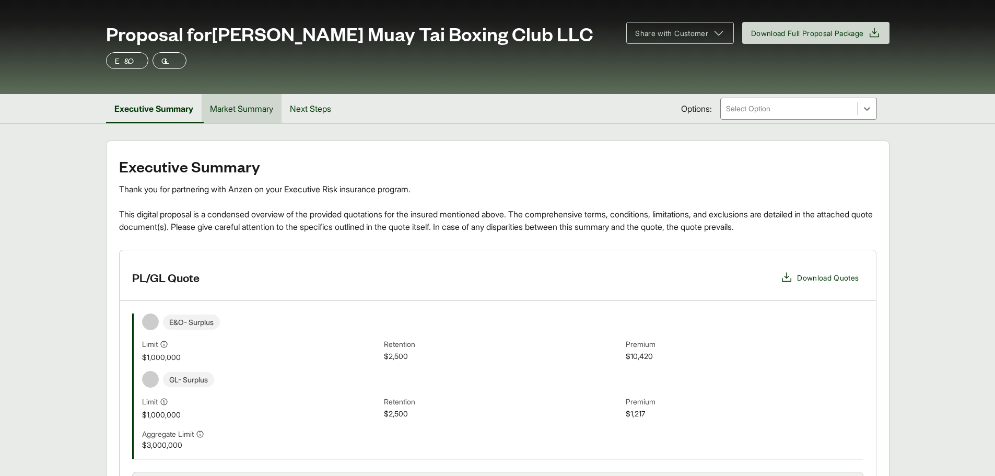  Describe the element at coordinates (154, 109) in the screenshot. I see `button: Executive Summary` at that location.